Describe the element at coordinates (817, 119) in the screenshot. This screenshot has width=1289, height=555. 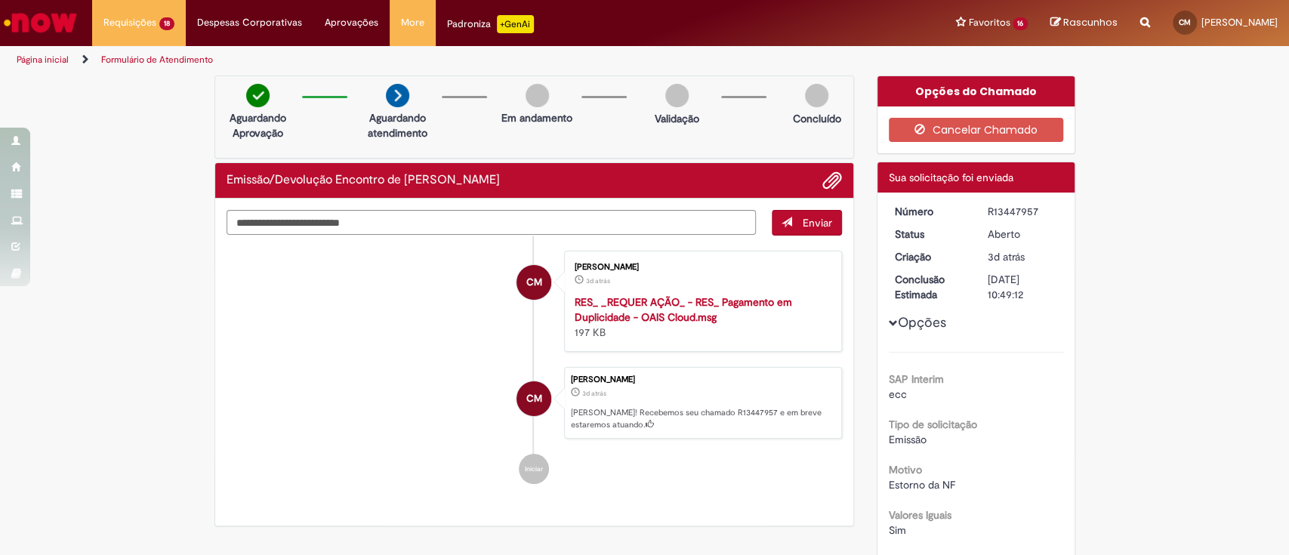
I see `p: Concluído` at that location.